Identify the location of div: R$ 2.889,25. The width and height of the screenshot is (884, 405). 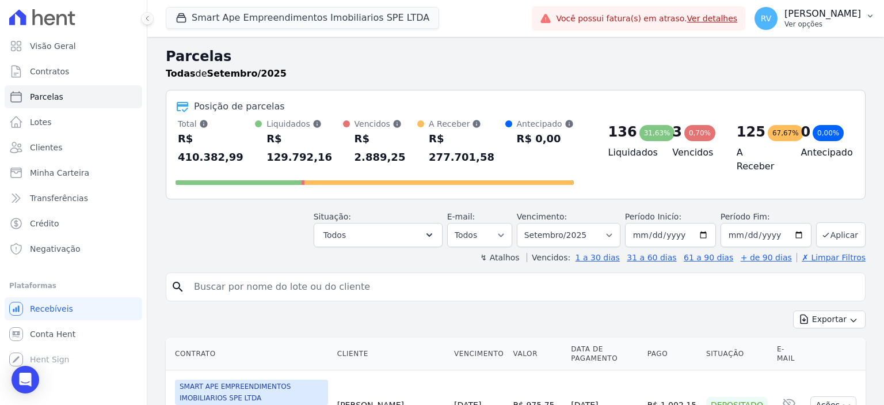
(386, 148).